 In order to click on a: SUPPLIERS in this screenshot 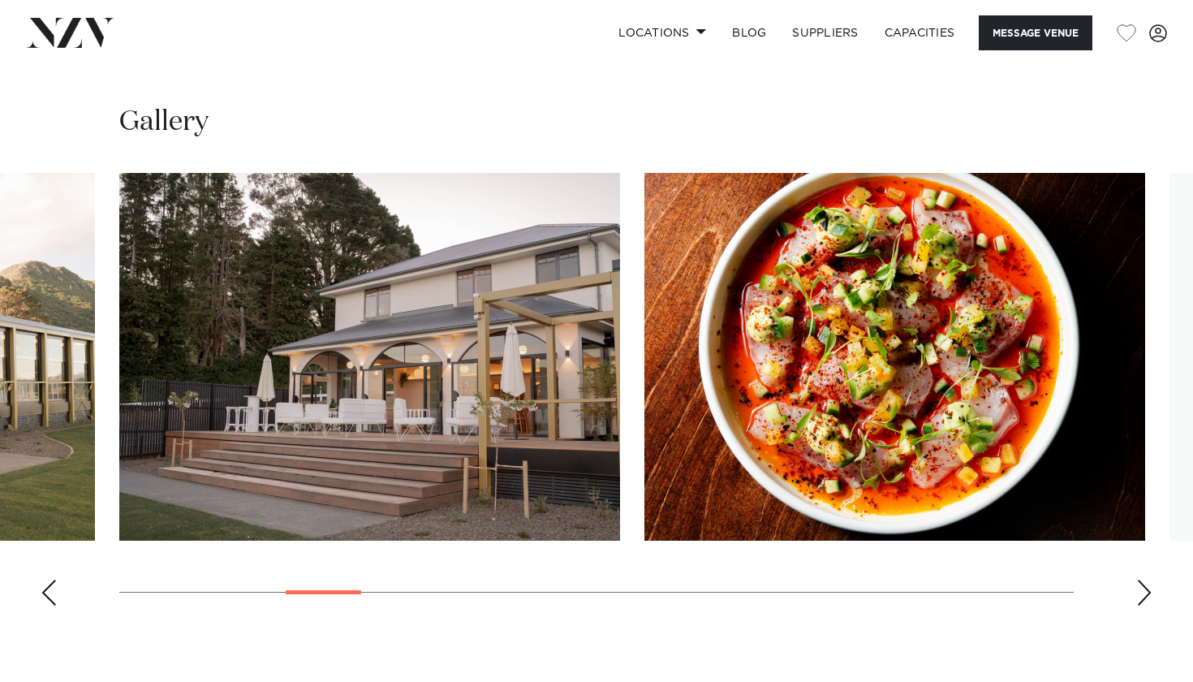, I will do `click(825, 32)`.